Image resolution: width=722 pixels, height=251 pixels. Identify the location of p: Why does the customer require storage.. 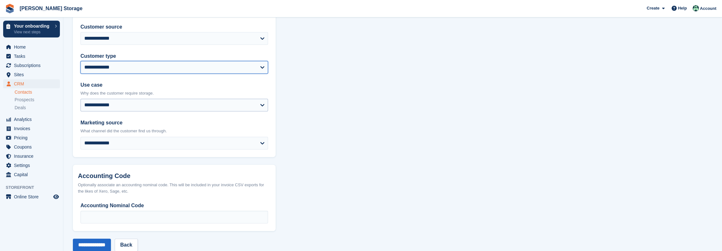
(174, 93).